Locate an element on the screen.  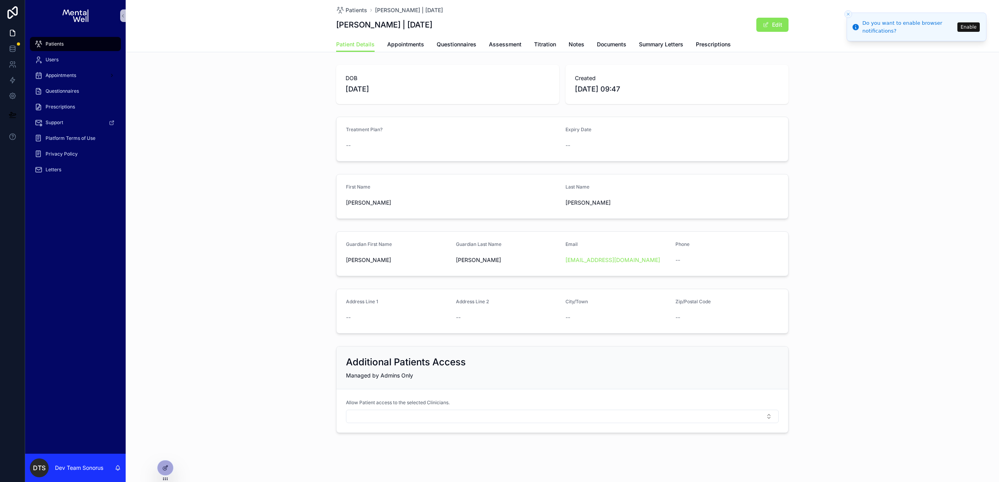
span: Expiry Date is located at coordinates (578, 129).